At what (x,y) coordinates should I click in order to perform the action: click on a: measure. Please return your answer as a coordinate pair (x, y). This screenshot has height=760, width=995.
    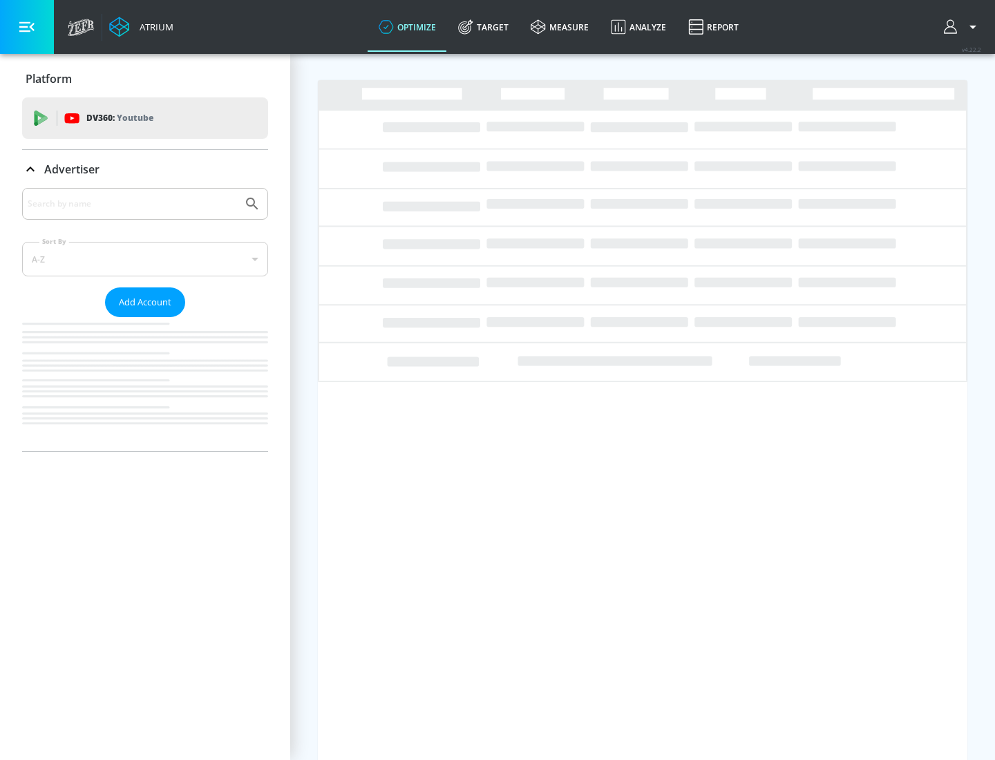
    Looking at the image, I should click on (560, 27).